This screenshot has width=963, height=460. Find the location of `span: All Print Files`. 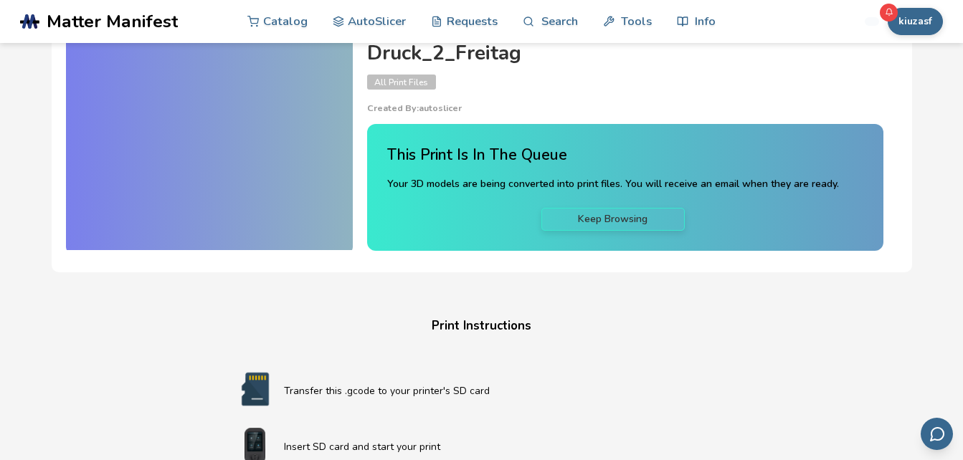

span: All Print Files is located at coordinates (401, 82).